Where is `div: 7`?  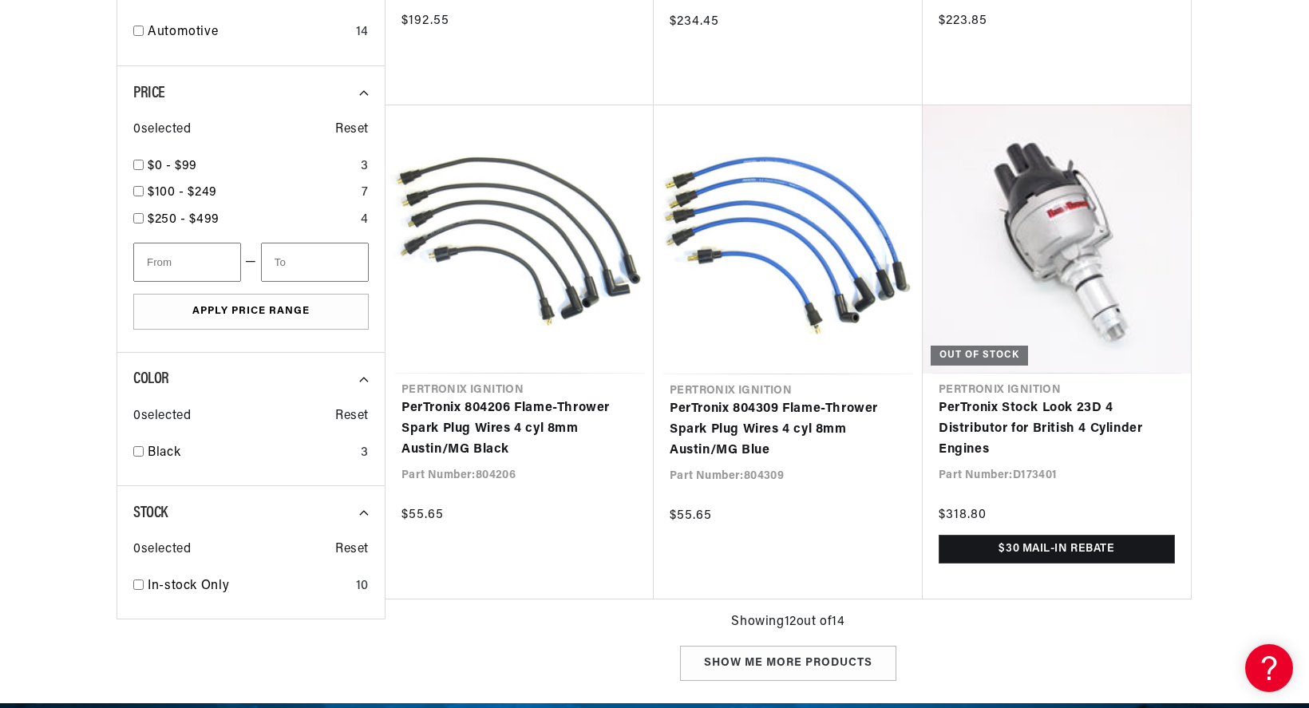
div: 7 is located at coordinates (365, 193).